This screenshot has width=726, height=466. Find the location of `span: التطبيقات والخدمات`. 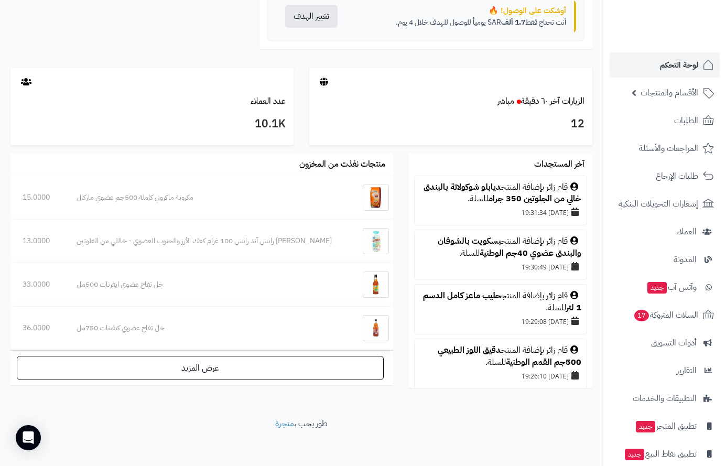

span: التطبيقات والخدمات is located at coordinates (665, 398).